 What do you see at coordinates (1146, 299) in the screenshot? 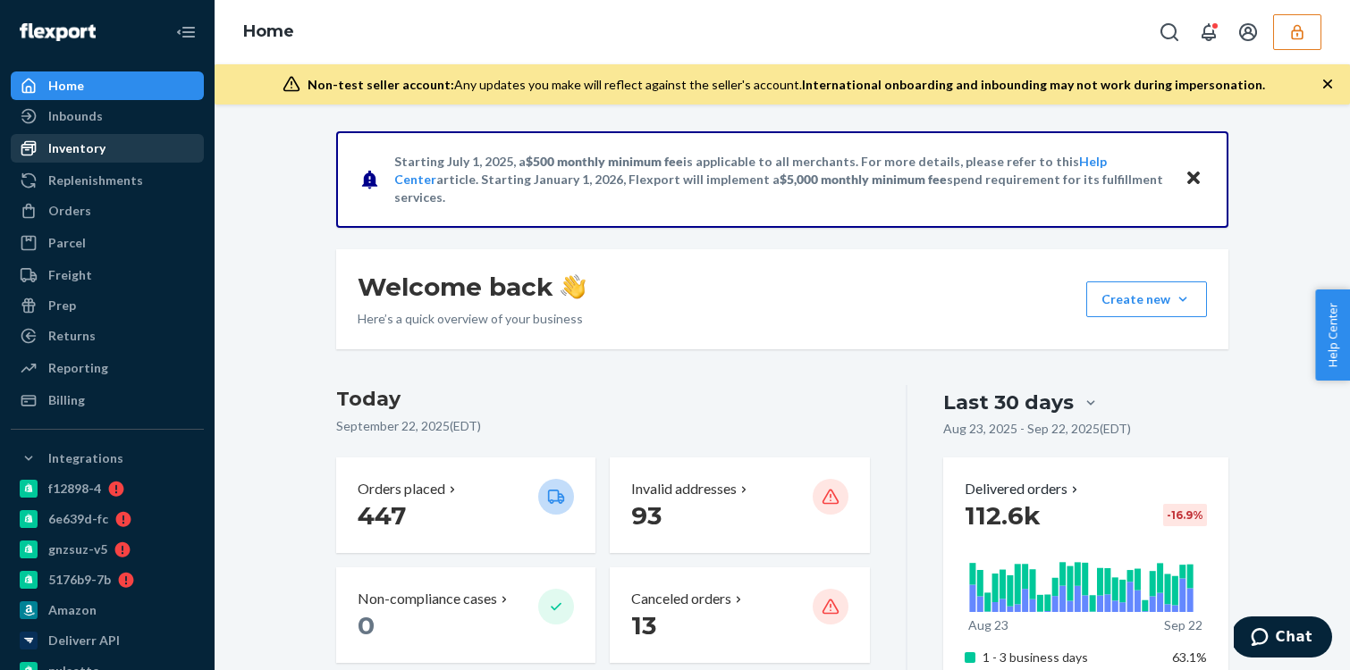
I see `button: Create new` at bounding box center [1146, 299].